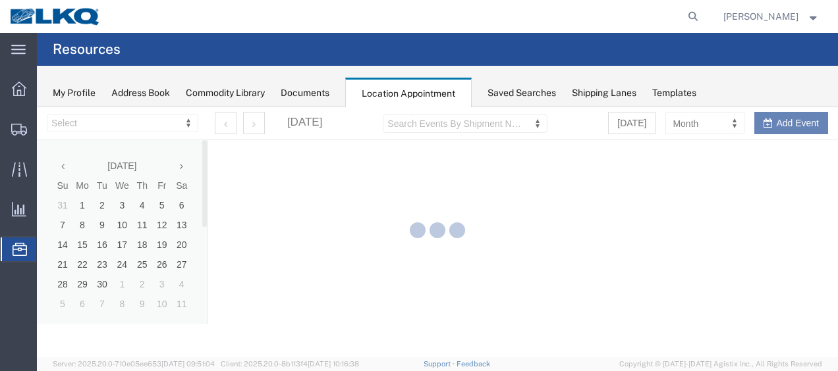 The image size is (838, 371). Describe the element at coordinates (74, 93) in the screenshot. I see `div: My Profile` at that location.